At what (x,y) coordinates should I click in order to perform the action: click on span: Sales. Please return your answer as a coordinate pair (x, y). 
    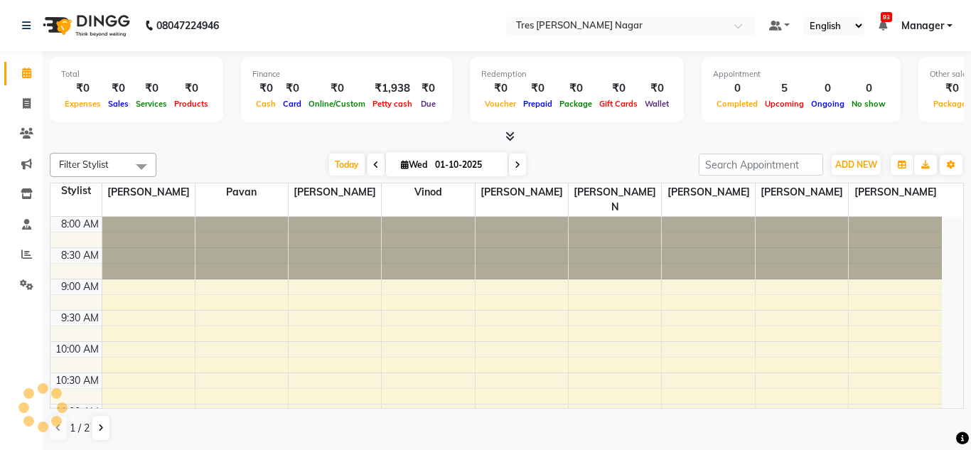
    Looking at the image, I should click on (118, 104).